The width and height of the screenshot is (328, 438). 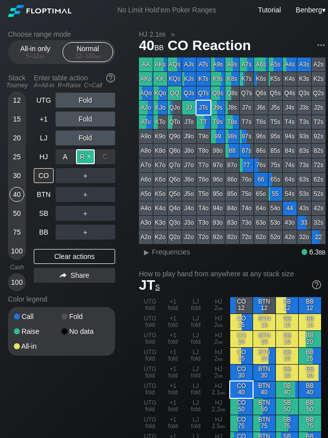 What do you see at coordinates (304, 79) in the screenshot?
I see `div: K3s` at bounding box center [304, 79].